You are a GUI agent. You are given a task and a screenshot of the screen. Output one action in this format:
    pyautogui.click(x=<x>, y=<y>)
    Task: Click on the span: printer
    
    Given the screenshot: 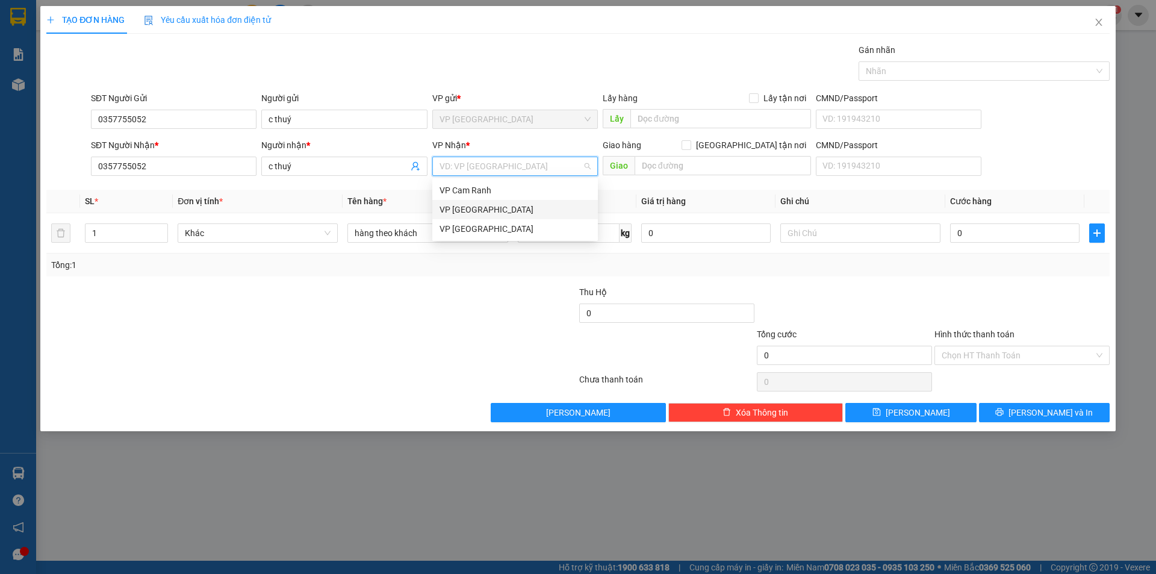 What is the action you would take?
    pyautogui.click(x=1000, y=413)
    